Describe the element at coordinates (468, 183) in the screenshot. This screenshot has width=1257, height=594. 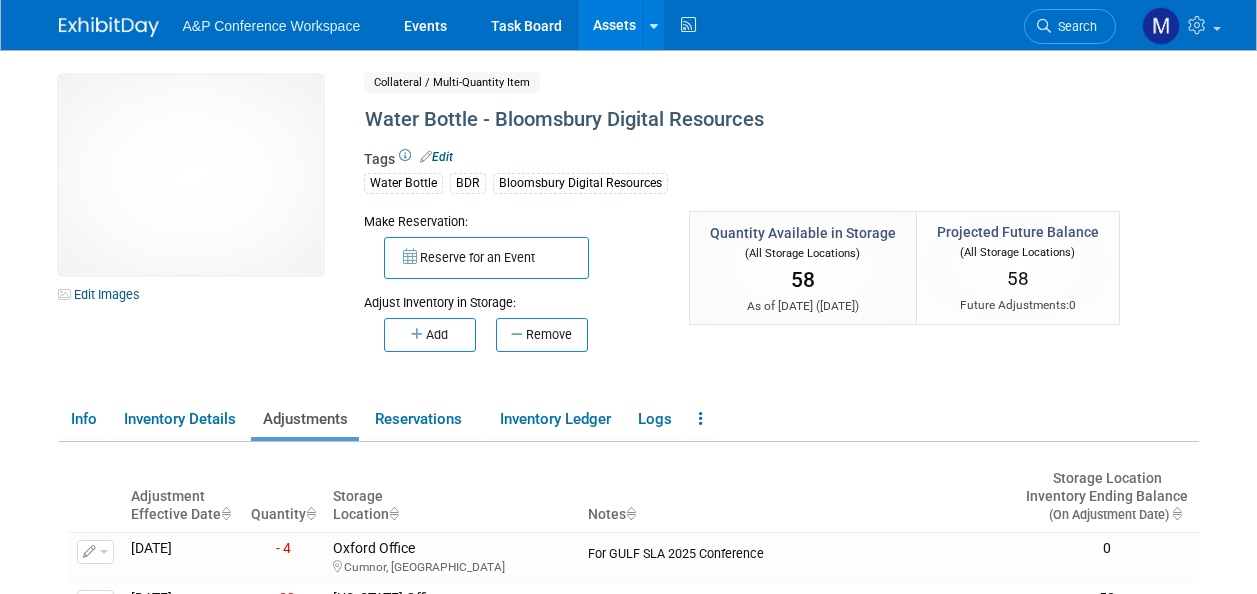
I see `div: BDR` at that location.